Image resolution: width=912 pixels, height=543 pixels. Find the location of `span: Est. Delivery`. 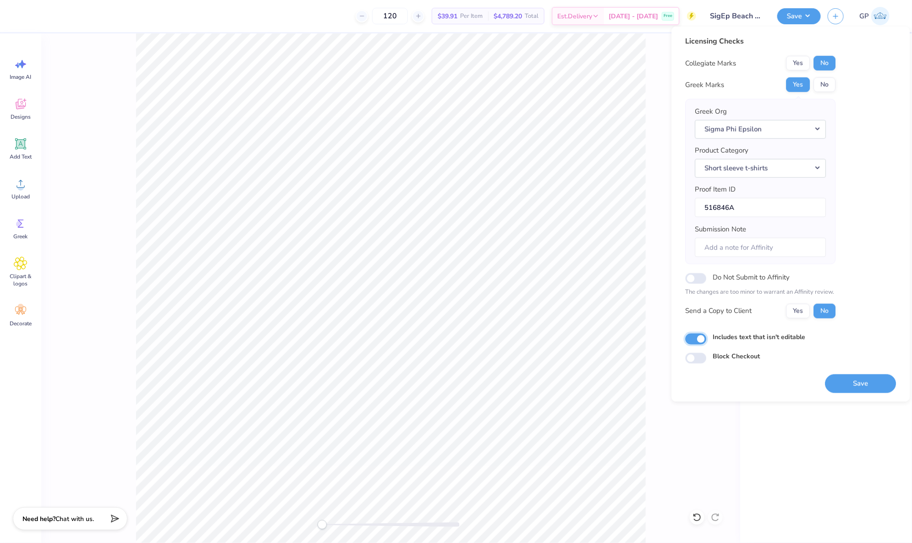

span: Est. Delivery is located at coordinates (575, 16).